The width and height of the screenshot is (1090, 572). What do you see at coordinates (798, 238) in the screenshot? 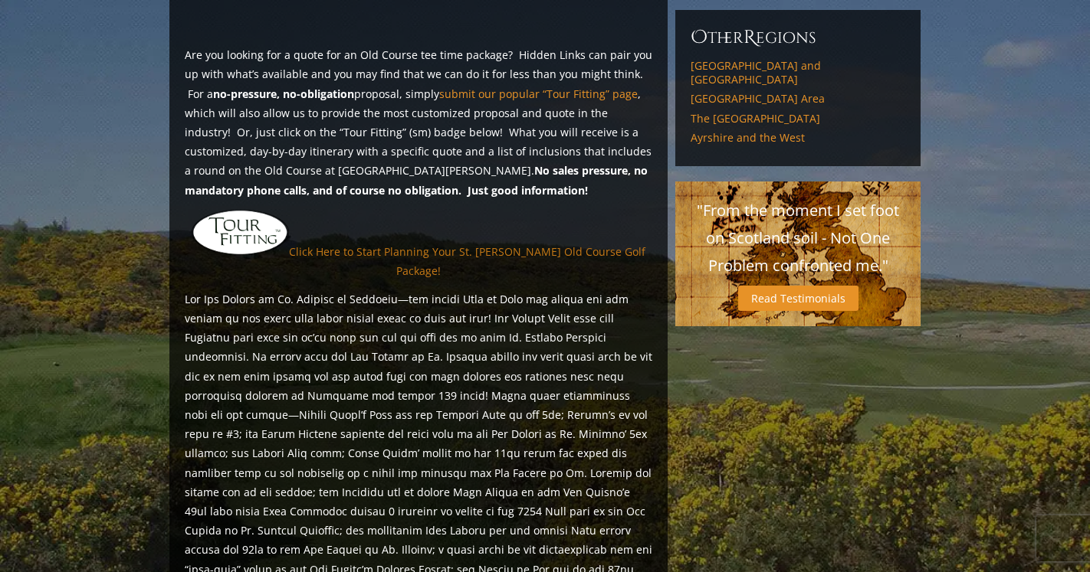
I see `p: "From the moment I set foot on Scotland soil - Not One Problem confronted me."` at bounding box center [798, 238].